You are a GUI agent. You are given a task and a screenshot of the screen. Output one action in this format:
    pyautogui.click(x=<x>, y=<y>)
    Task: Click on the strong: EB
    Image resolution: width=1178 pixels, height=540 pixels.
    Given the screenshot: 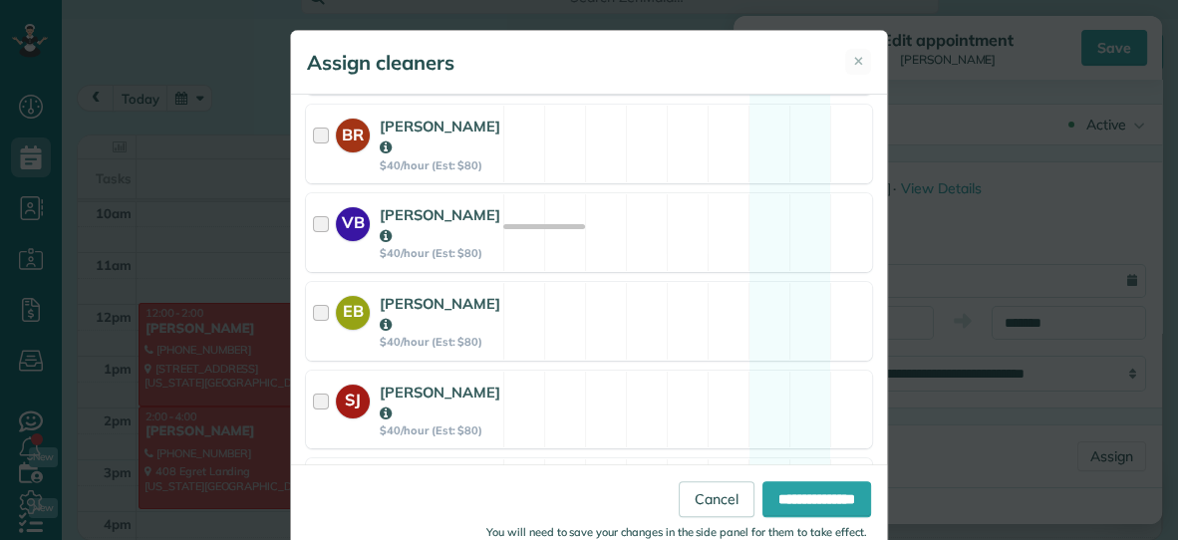 What is the action you would take?
    pyautogui.click(x=353, y=310)
    